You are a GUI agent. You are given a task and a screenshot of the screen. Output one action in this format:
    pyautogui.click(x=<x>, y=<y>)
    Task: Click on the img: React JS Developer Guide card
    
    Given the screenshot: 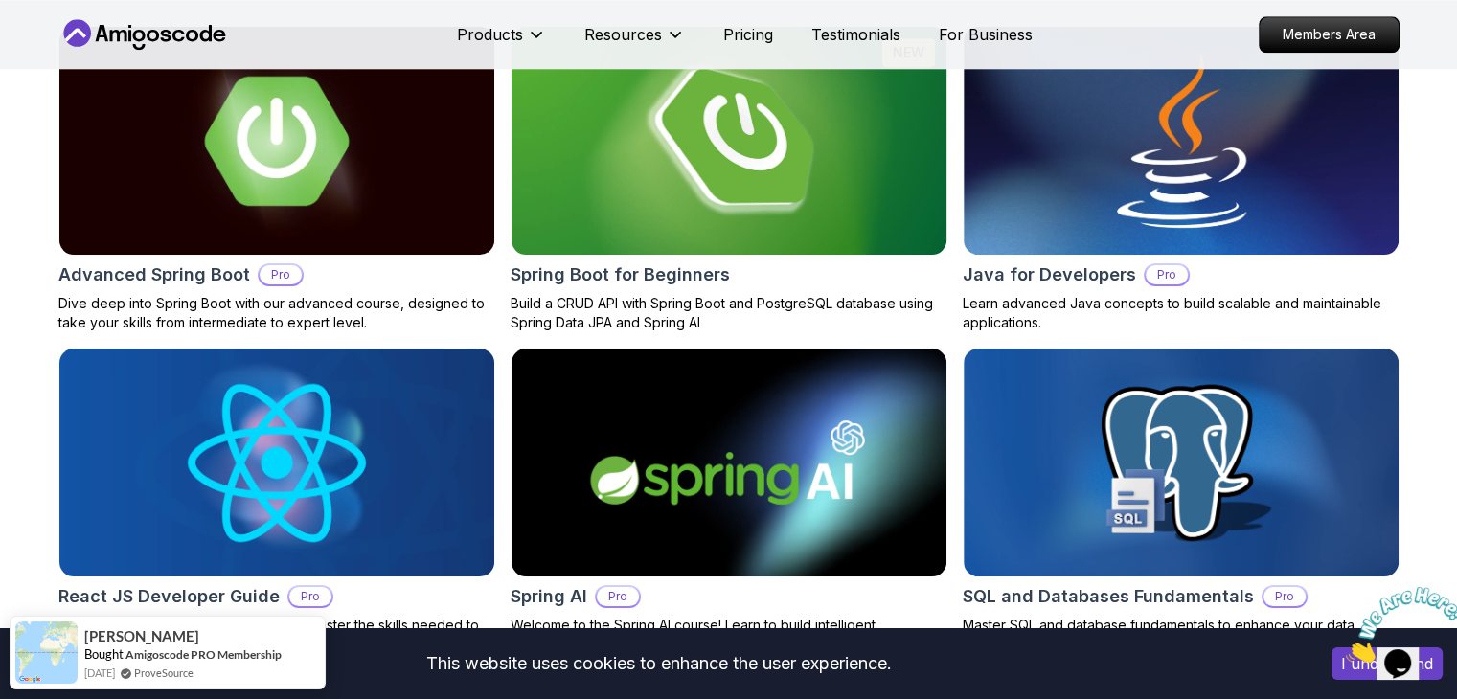 What is the action you would take?
    pyautogui.click(x=277, y=463)
    